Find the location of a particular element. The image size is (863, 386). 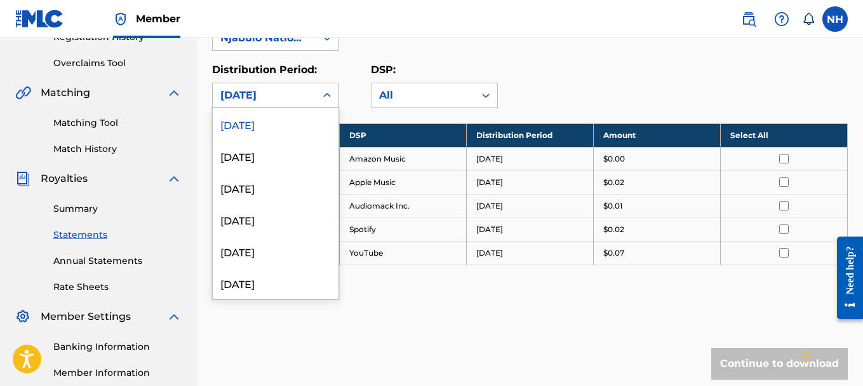

a: Public Search is located at coordinates (749, 19).